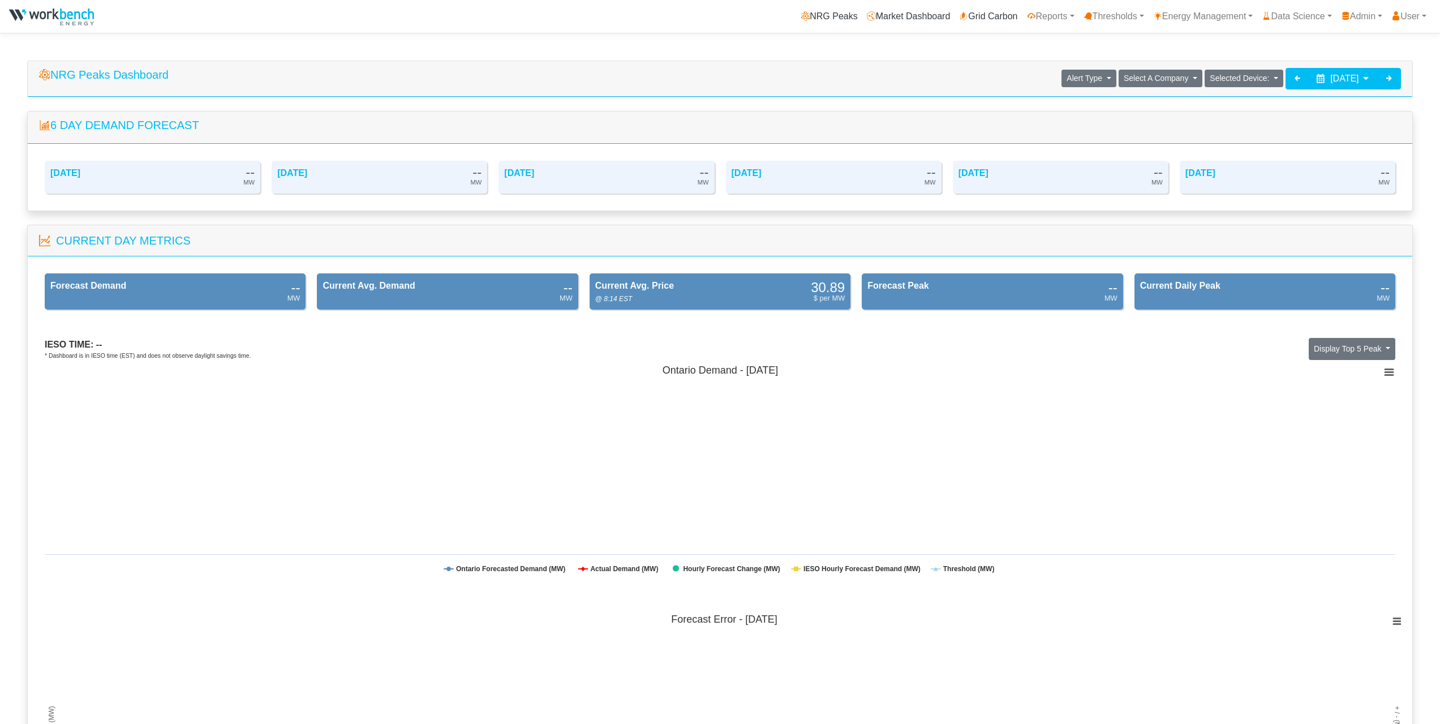  Describe the element at coordinates (988, 16) in the screenshot. I see `a: Grid Carbon` at that location.